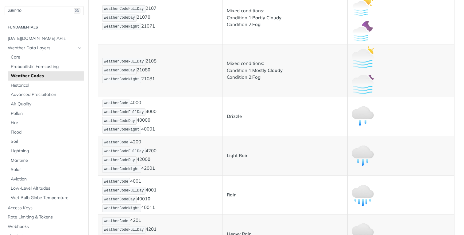  I want to click on a: Soil, so click(46, 142).